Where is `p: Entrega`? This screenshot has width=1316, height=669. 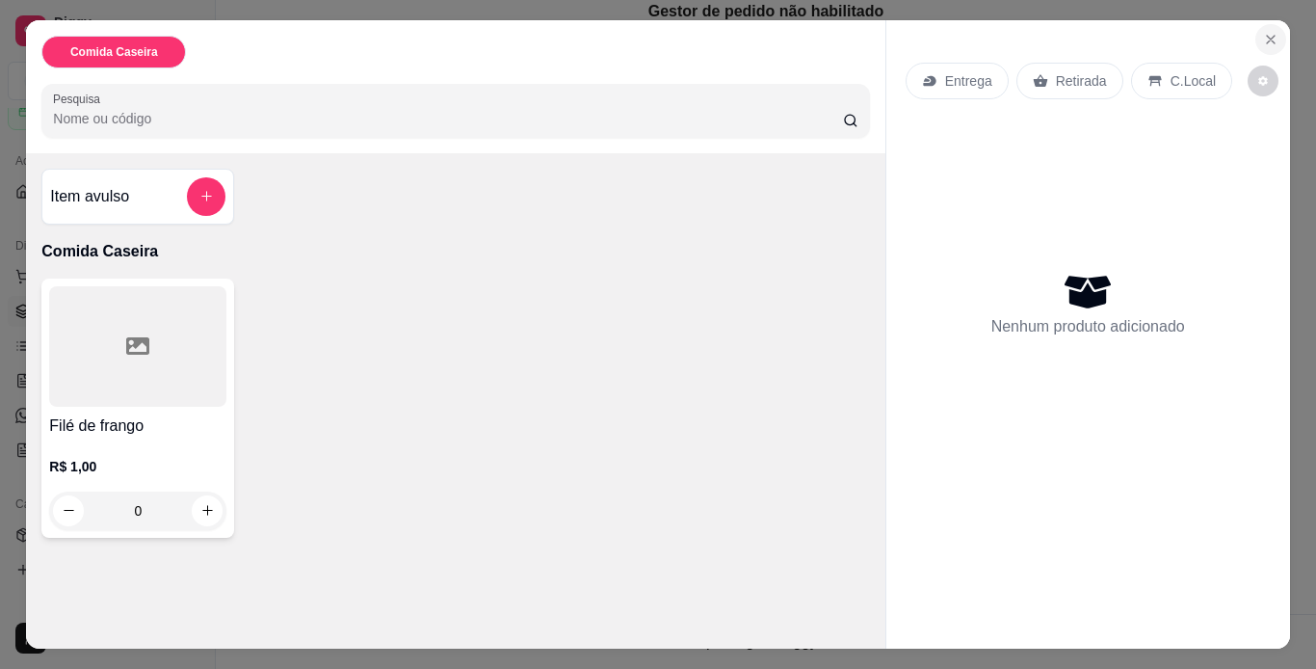
p: Entrega is located at coordinates (968, 81).